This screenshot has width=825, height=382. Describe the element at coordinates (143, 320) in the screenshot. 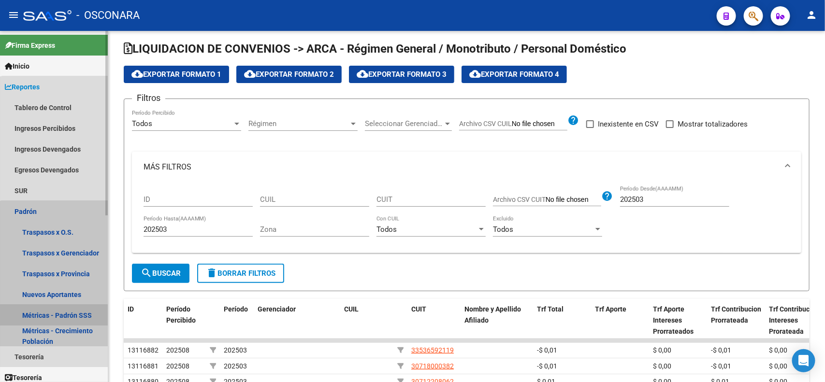

I see `datatable-header-cell: ID` at that location.